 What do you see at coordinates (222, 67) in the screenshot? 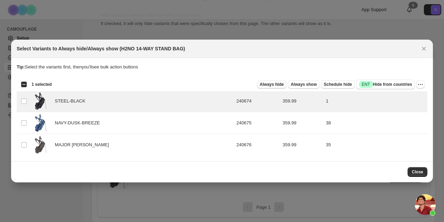
I see `p: Select the variants first, then you'll see bulk action buttons` at bounding box center [222, 67].